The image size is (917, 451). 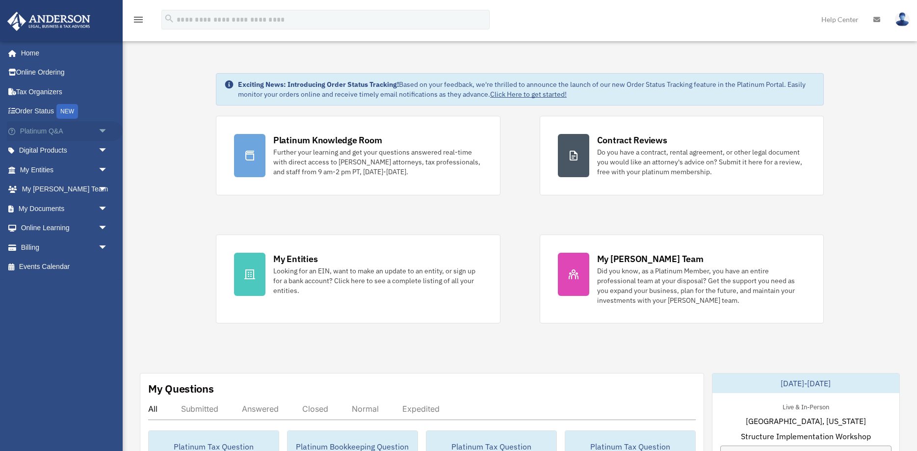 What do you see at coordinates (65, 92) in the screenshot?
I see `a: Tax Organizers` at bounding box center [65, 92].